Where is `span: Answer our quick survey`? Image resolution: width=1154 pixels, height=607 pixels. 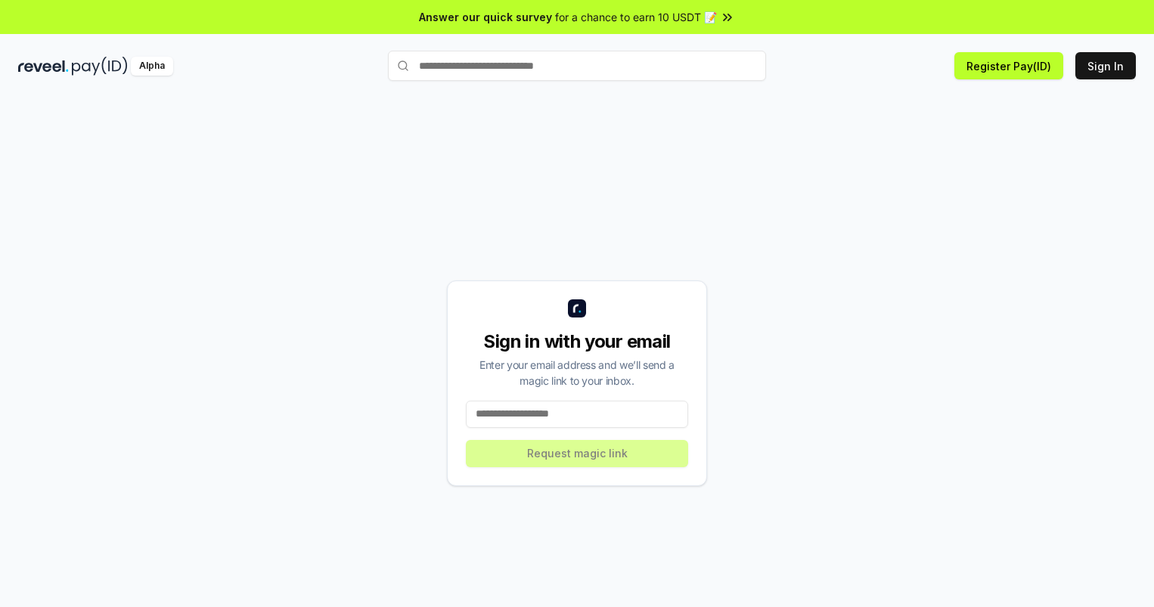
span: Answer our quick survey is located at coordinates (485, 17).